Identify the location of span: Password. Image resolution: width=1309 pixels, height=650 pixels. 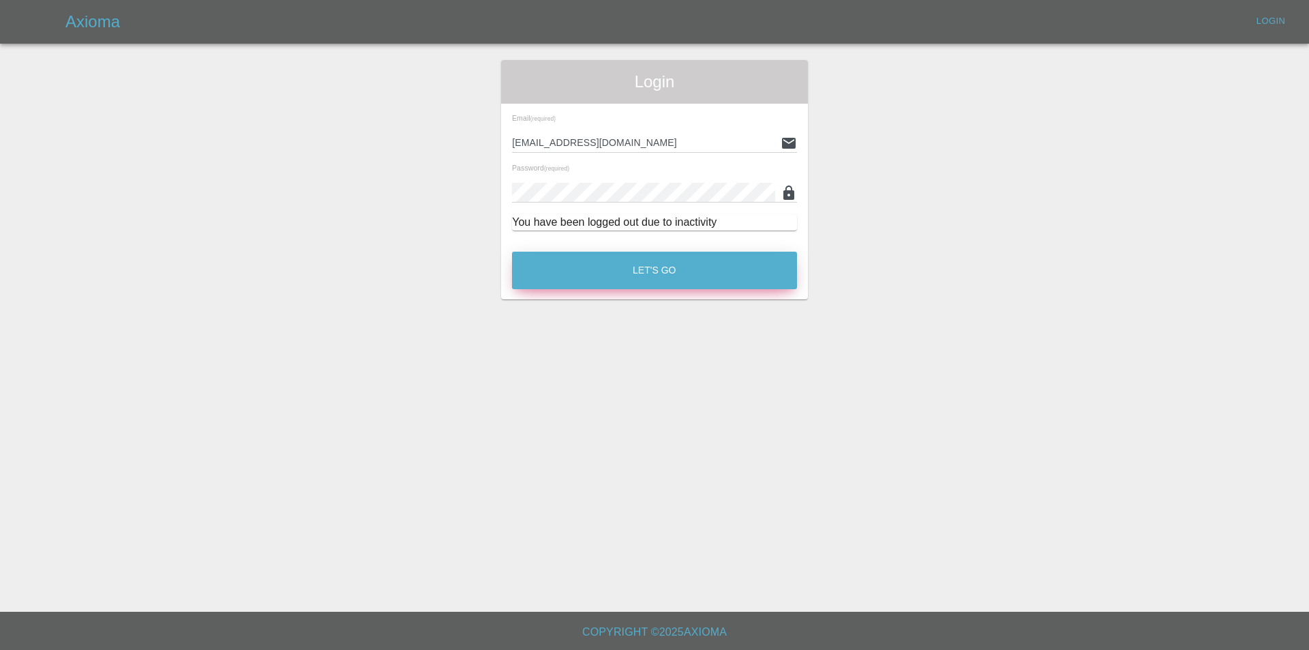
(541, 168).